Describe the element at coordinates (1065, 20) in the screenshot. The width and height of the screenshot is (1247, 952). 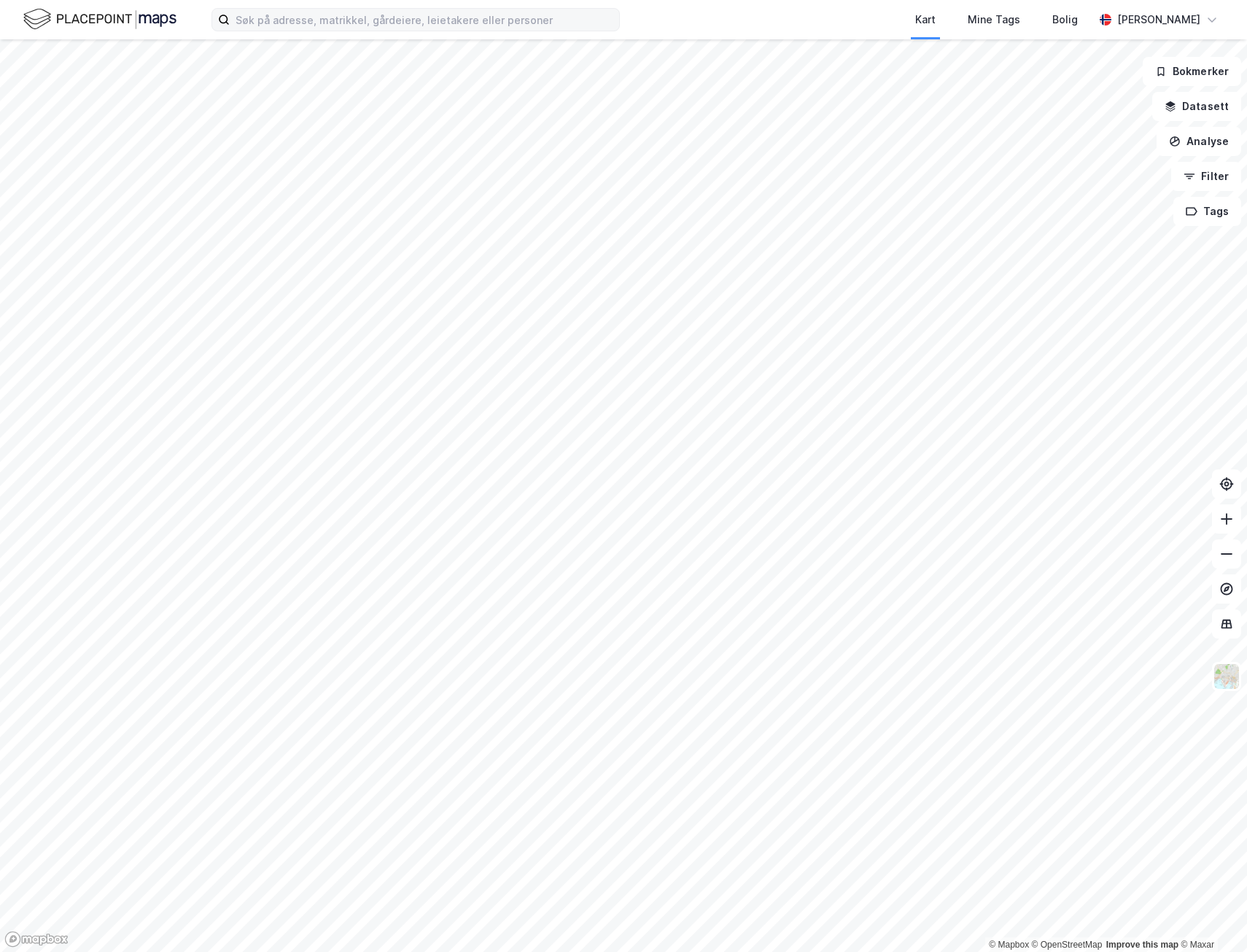
I see `div: Bolig` at that location.